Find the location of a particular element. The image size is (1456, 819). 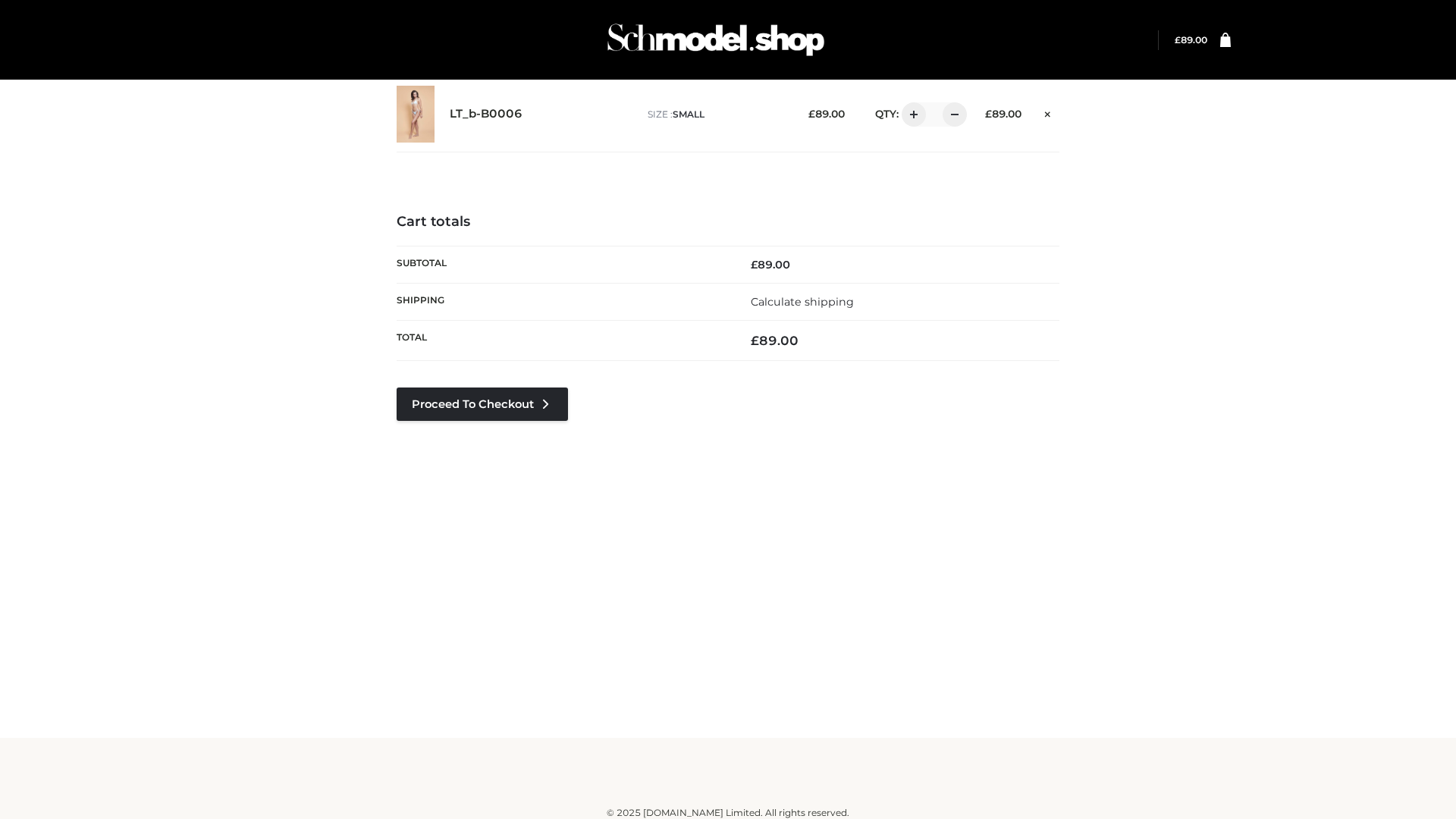

th: Shipping is located at coordinates (562, 301).